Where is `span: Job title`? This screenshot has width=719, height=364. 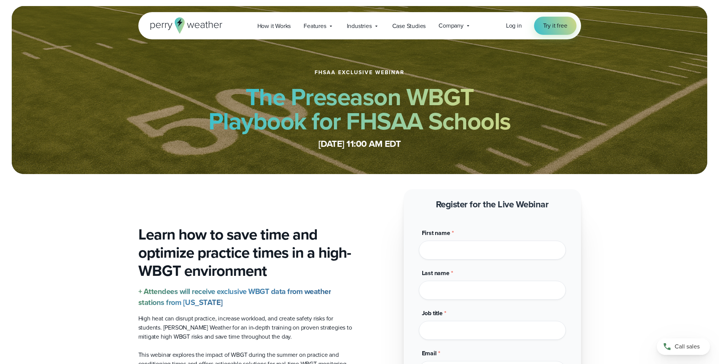
span: Job title is located at coordinates (432, 313).